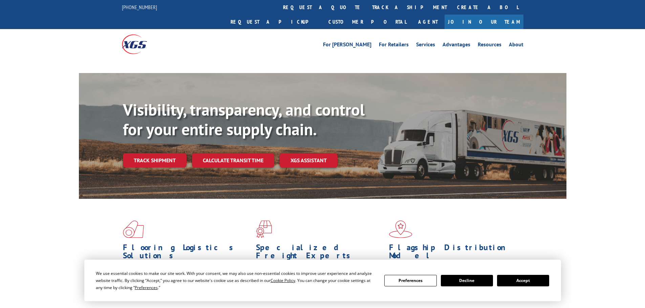  What do you see at coordinates (523, 281) in the screenshot?
I see `button: Accept` at bounding box center [523, 281].